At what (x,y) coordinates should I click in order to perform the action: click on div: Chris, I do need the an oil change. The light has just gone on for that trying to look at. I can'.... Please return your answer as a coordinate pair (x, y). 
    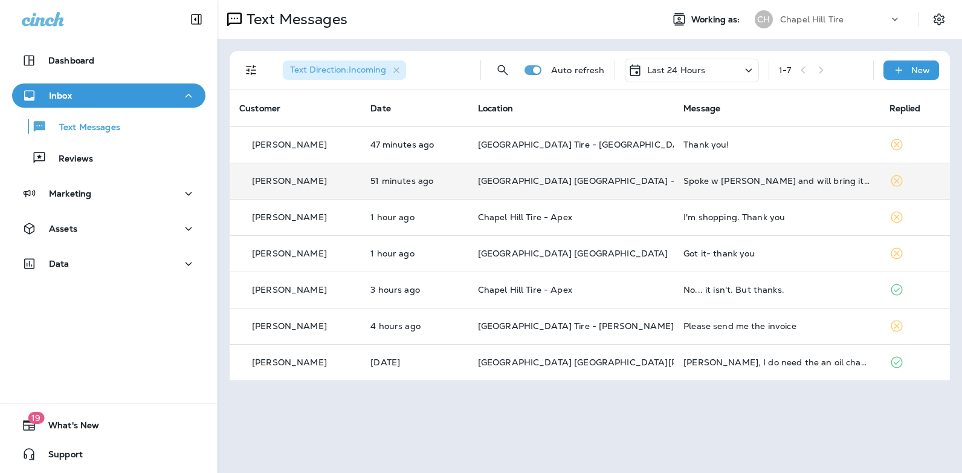
    Looking at the image, I should click on (777, 362).